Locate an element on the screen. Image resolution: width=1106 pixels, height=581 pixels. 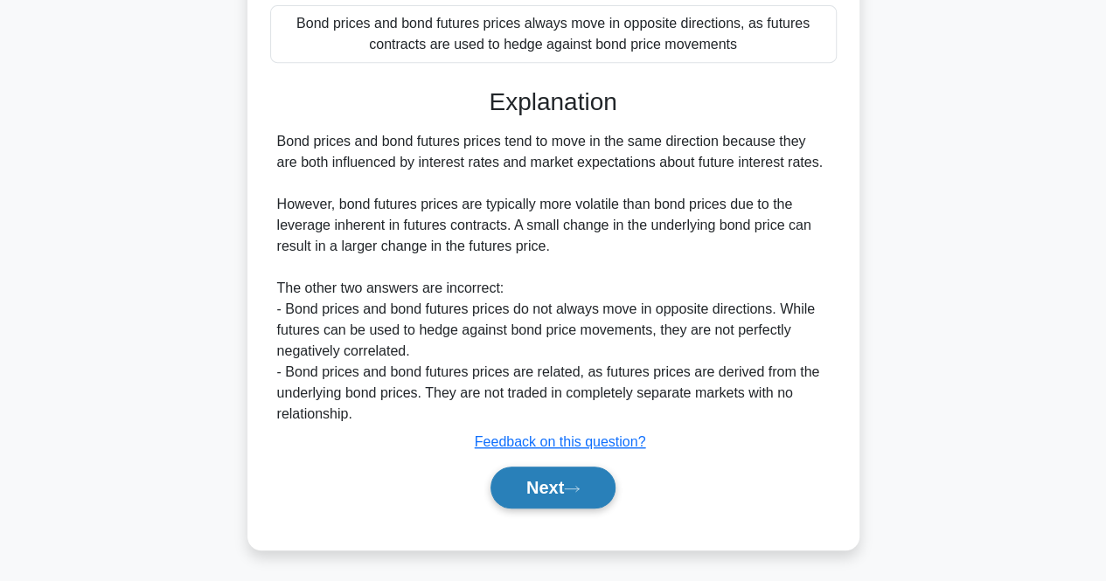
a: Feedback on this question? is located at coordinates (560, 442).